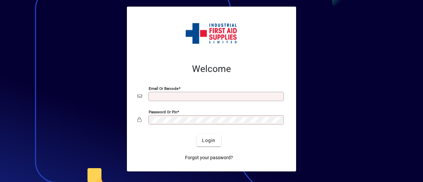  Describe the element at coordinates (209, 158) in the screenshot. I see `a: Forgot your password?` at that location.